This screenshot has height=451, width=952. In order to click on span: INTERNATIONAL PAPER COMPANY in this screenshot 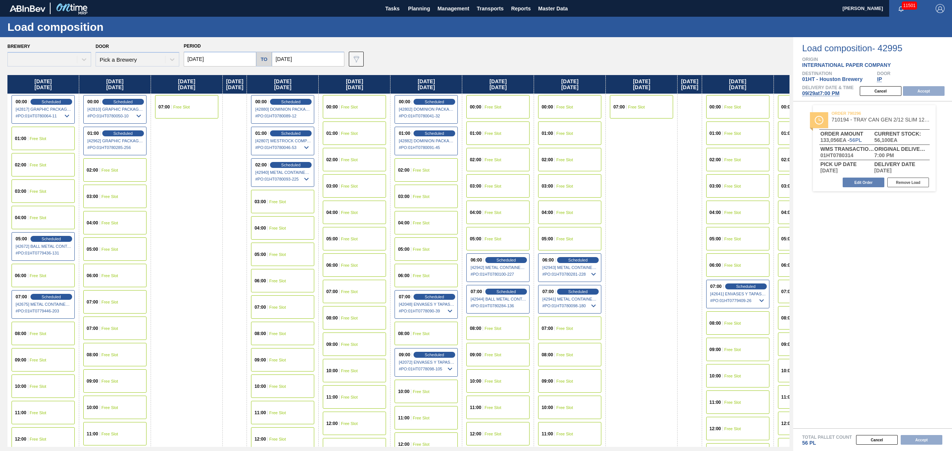, I will do `click(846, 65)`.